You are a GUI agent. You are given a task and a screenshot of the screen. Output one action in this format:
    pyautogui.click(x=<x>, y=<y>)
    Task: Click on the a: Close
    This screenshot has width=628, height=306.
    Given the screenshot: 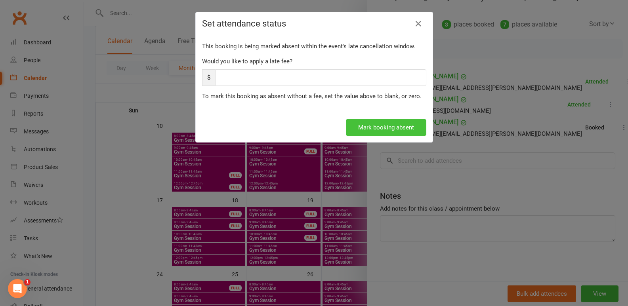 What is the action you would take?
    pyautogui.click(x=418, y=24)
    